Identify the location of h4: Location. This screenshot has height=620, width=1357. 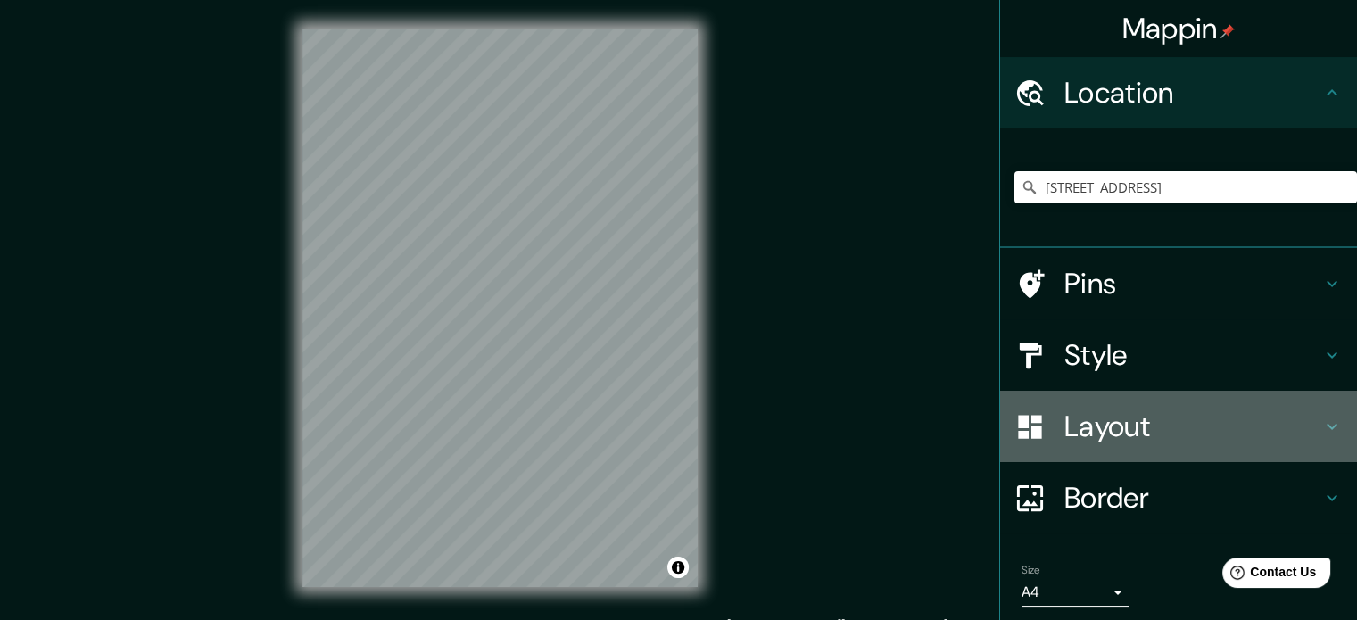
(1192, 93).